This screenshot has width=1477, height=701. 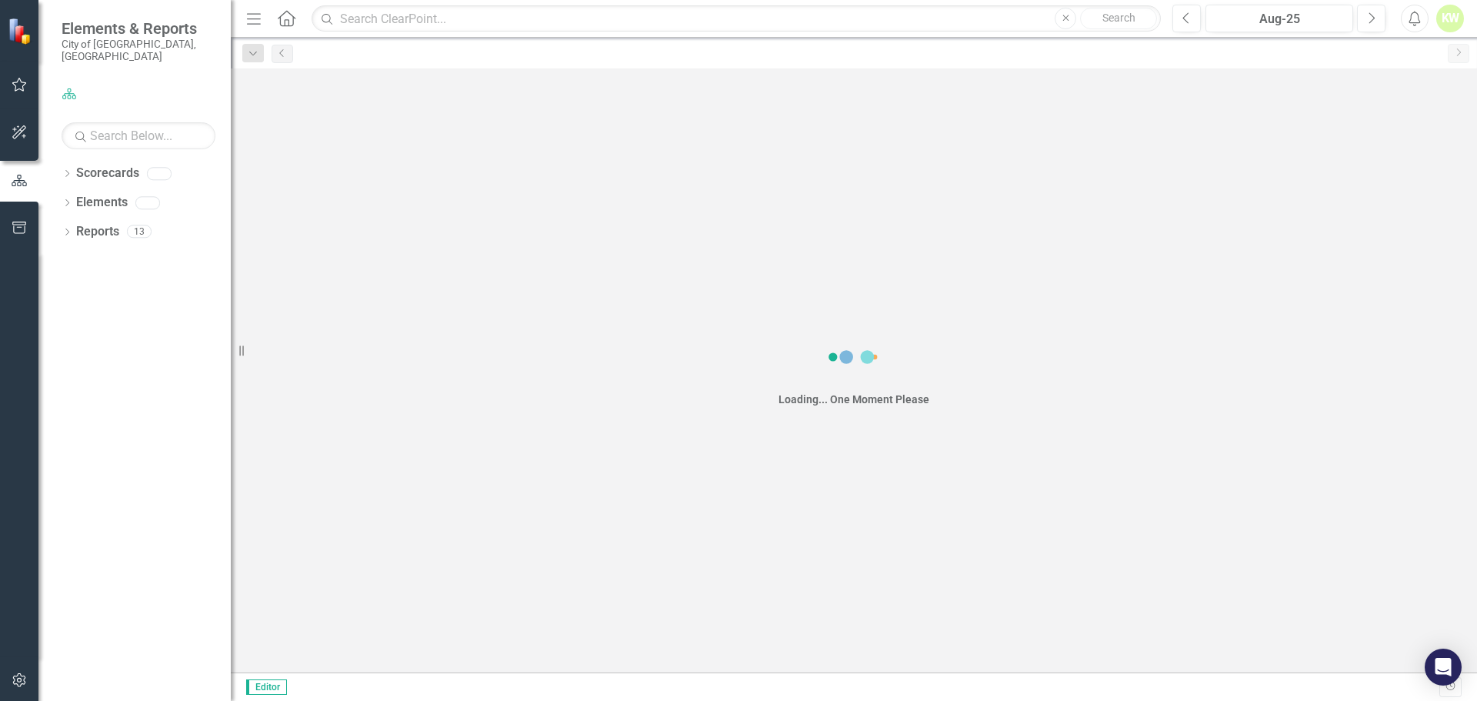 I want to click on button: KW, so click(x=1450, y=18).